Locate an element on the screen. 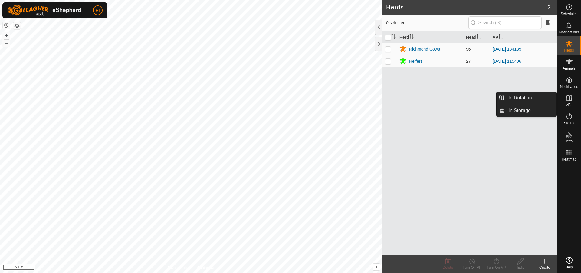 The height and width of the screenshot is (273, 581). a: In Storage is located at coordinates (531, 110).